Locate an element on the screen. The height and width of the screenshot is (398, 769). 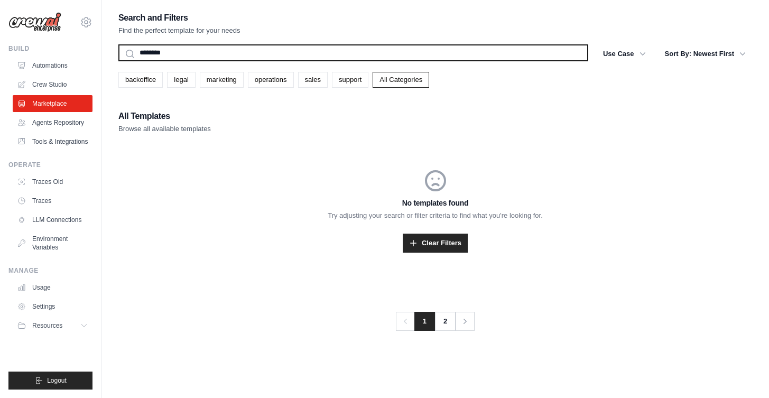
button: Resources is located at coordinates (52, 325).